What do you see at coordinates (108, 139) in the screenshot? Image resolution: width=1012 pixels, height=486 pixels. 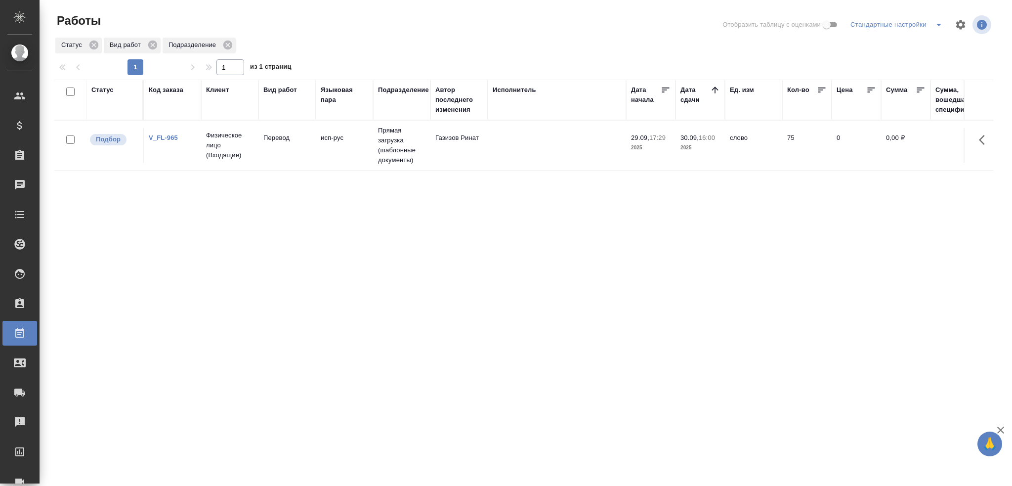 I see `p: Подбор` at bounding box center [108, 139].